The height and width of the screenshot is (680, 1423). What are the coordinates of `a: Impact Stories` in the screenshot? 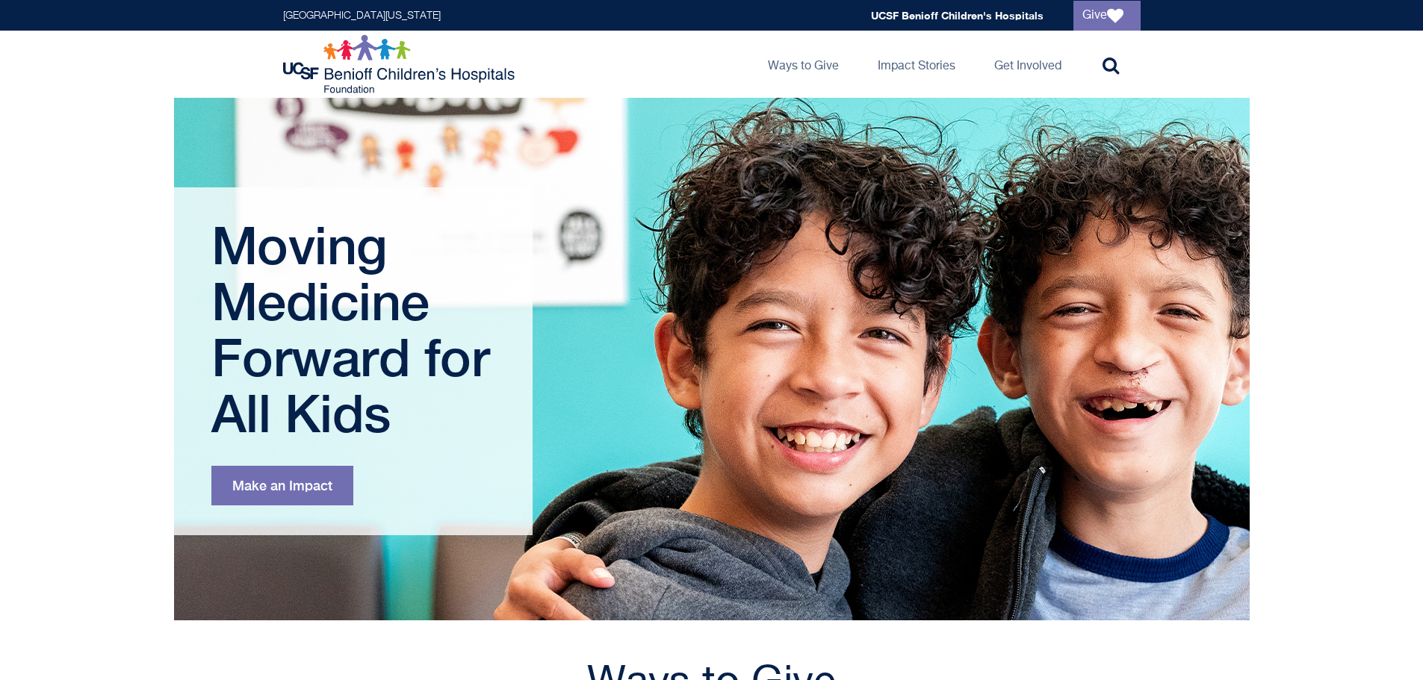 It's located at (916, 64).